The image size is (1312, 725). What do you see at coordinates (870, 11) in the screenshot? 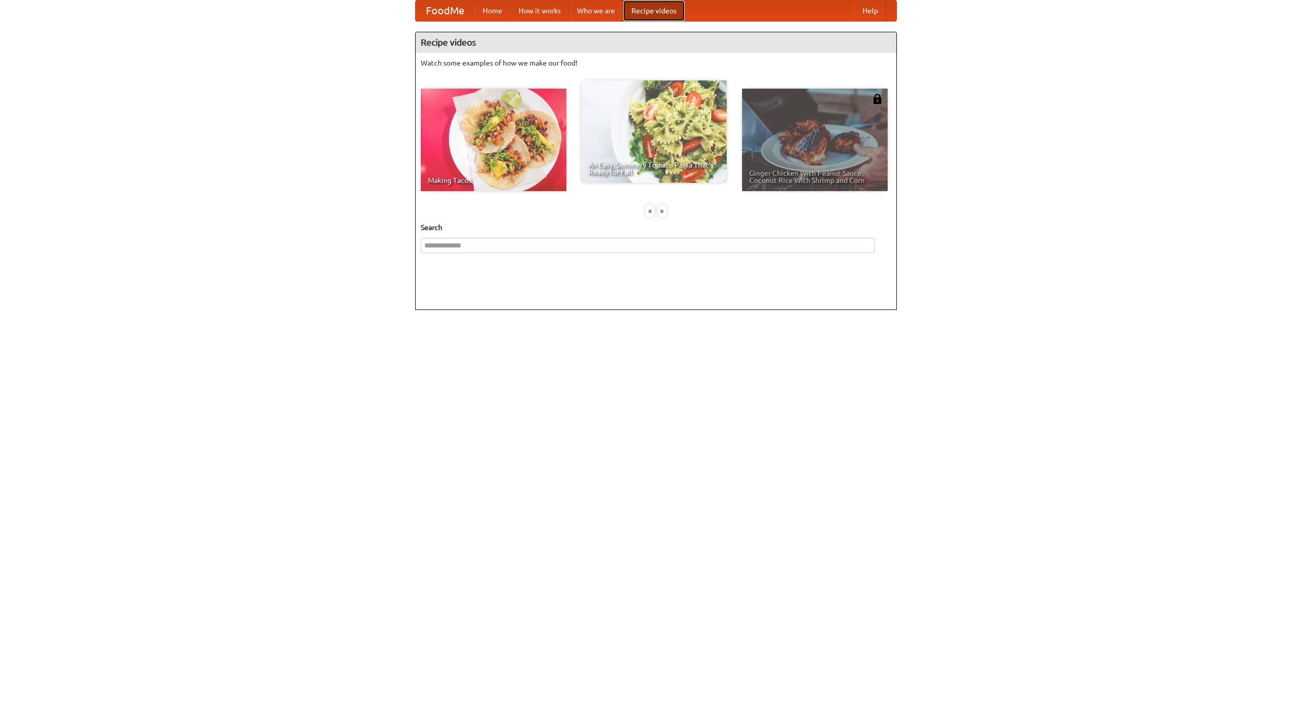
I see `a: Help` at bounding box center [870, 11].